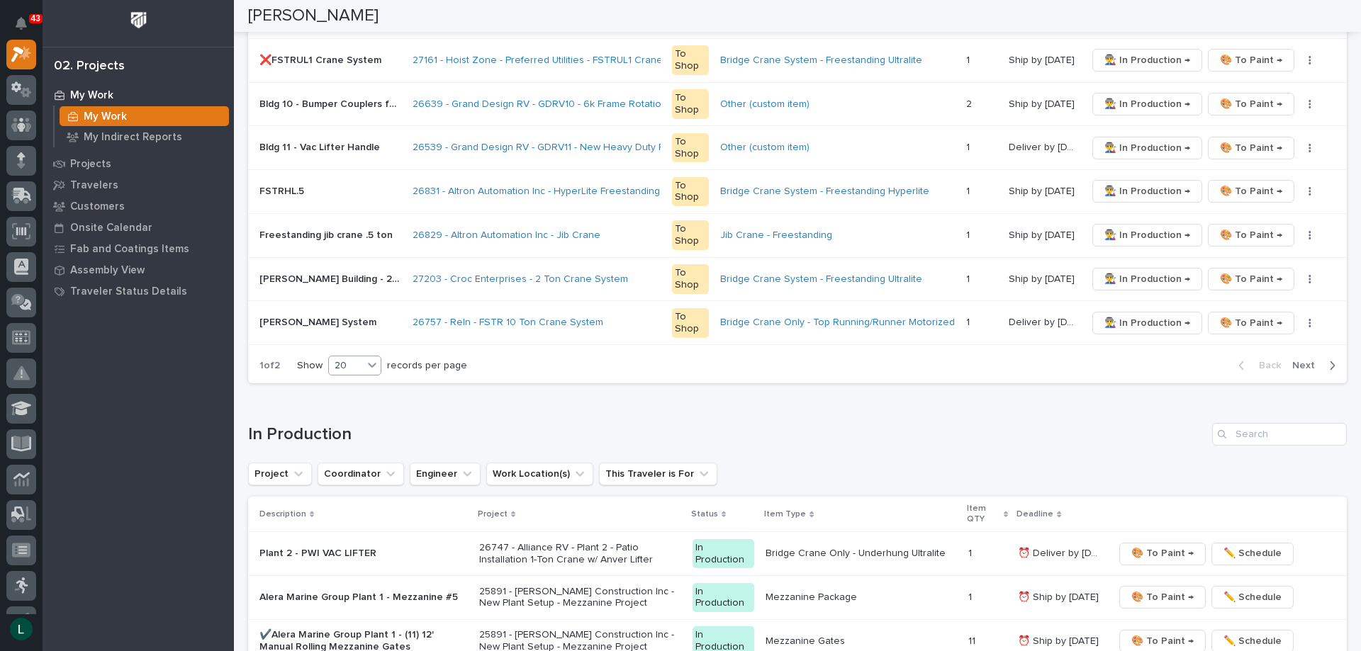 The width and height of the screenshot is (1361, 651). Describe the element at coordinates (283, 190) in the screenshot. I see `p: FSTRHL.5` at that location.